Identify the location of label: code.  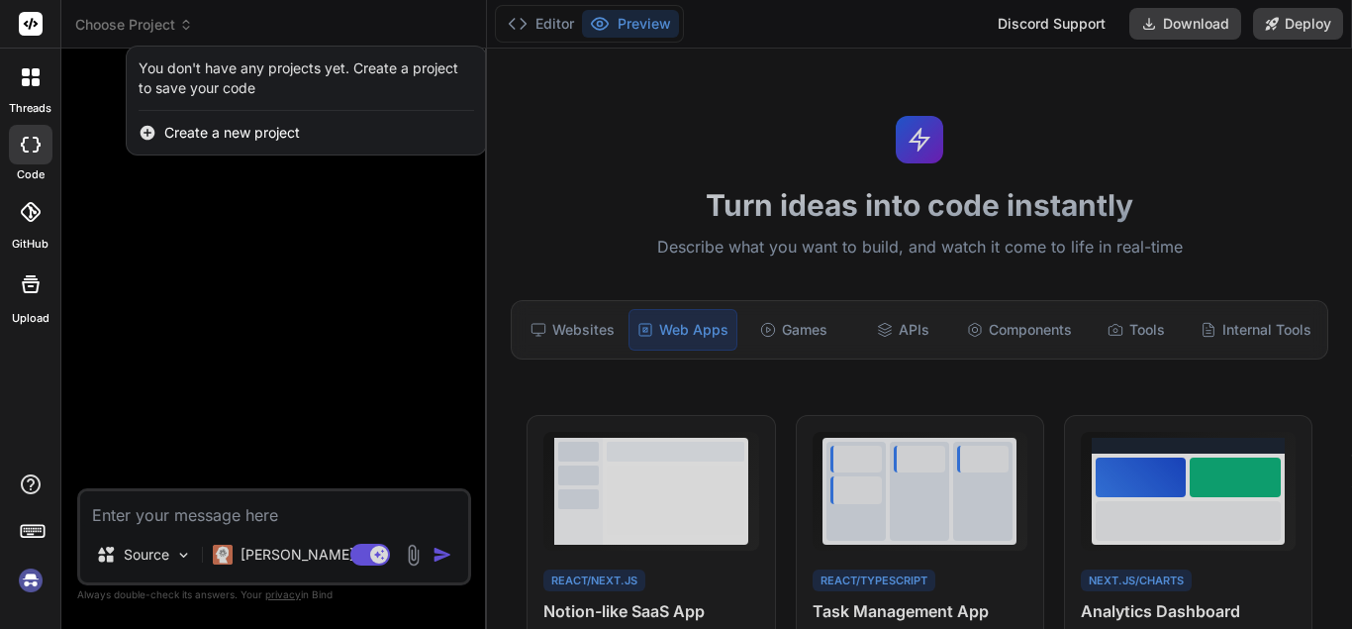
(31, 174).